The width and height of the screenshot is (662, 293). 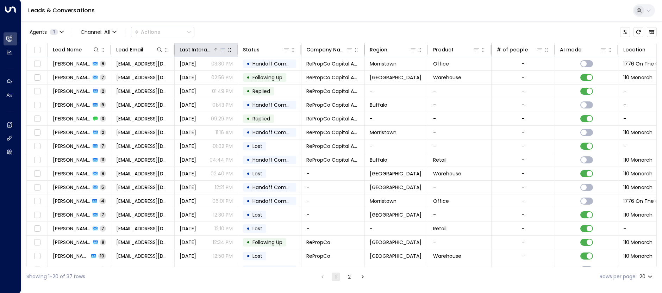 I want to click on p: 01:49 PM, so click(x=222, y=91).